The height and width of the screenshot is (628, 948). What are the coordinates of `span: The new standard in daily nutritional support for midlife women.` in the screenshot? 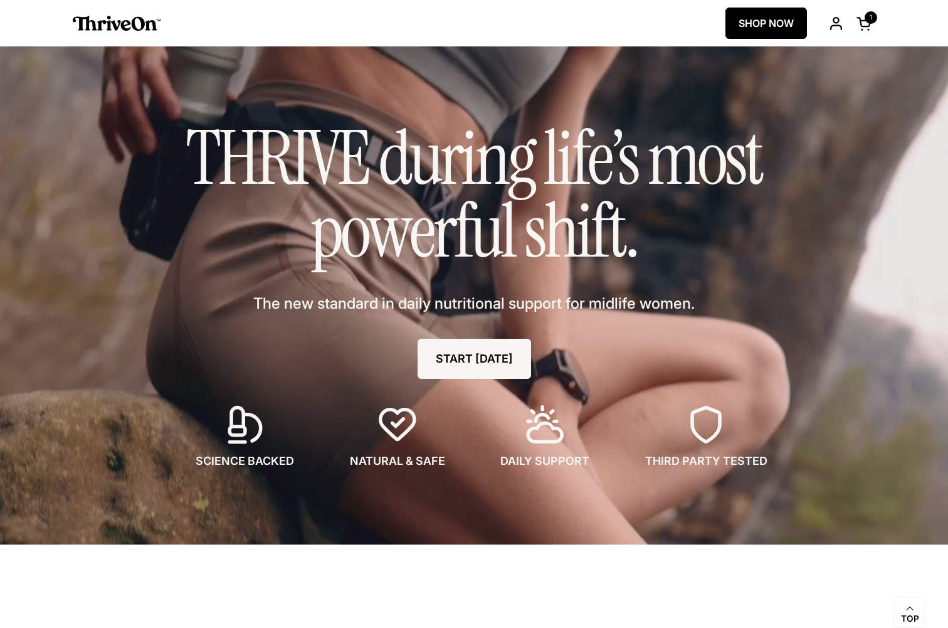 It's located at (474, 304).